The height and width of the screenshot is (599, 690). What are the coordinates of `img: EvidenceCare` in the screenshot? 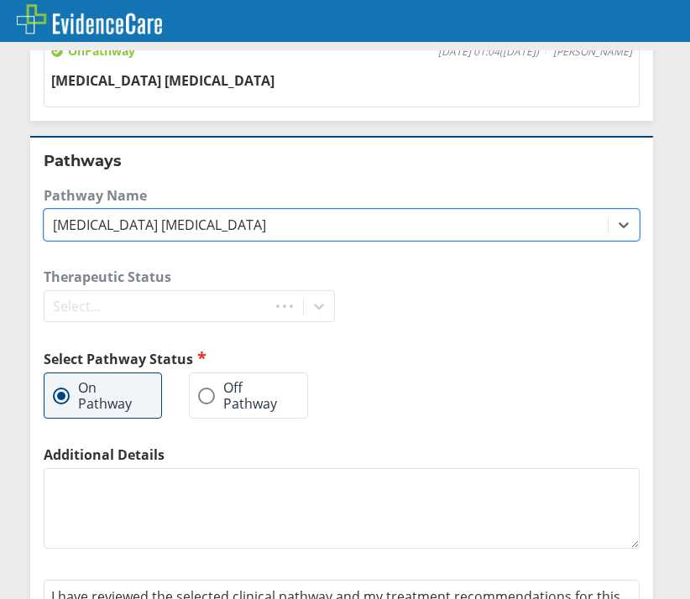 It's located at (89, 19).